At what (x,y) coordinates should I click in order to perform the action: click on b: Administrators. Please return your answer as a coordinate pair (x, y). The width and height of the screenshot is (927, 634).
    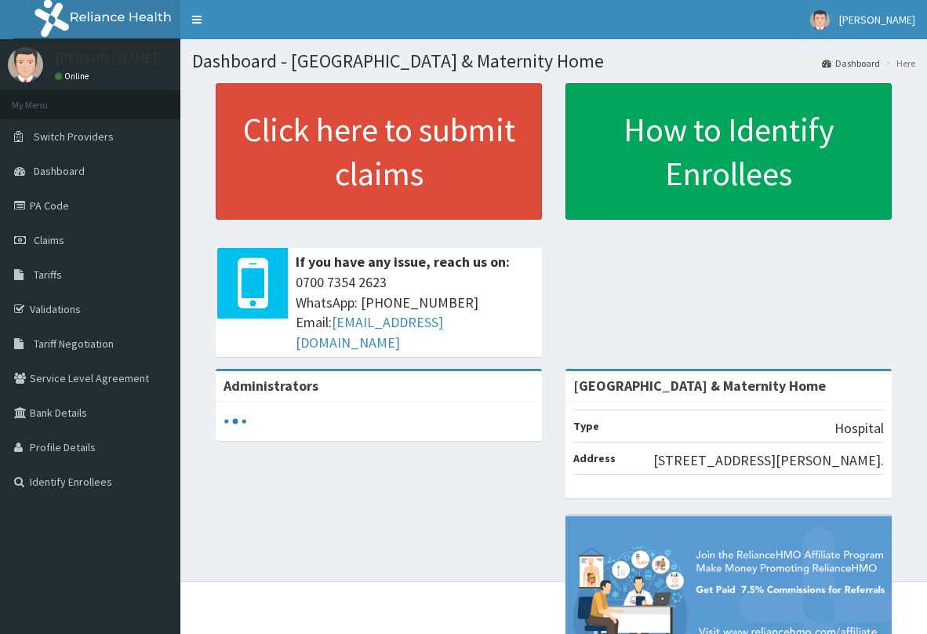
    Looking at the image, I should click on (271, 385).